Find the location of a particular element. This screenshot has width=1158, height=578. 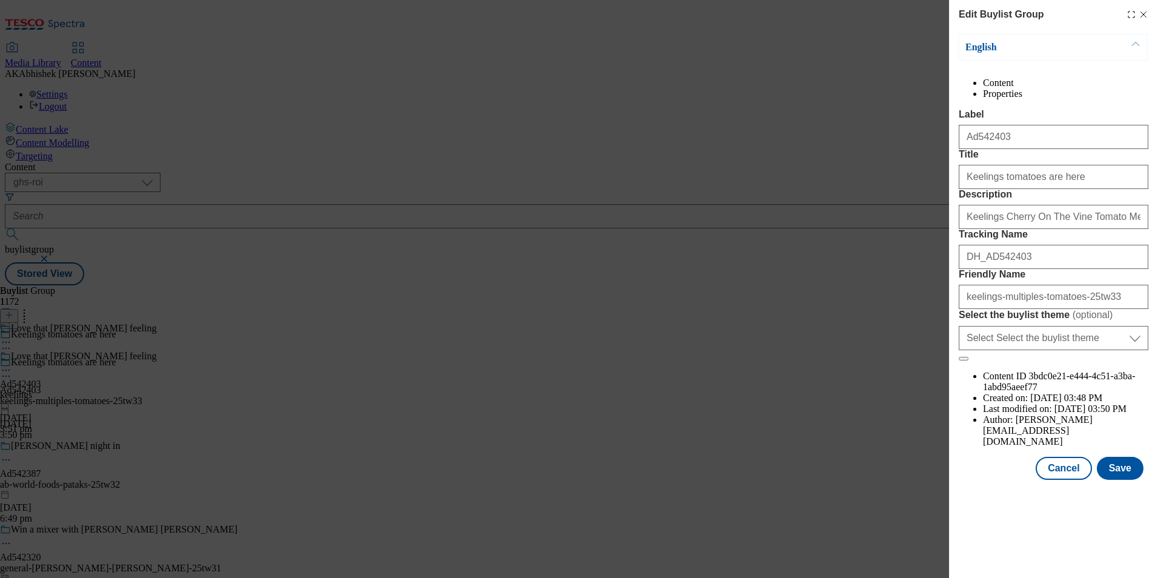

label: Description is located at coordinates (1053, 194).